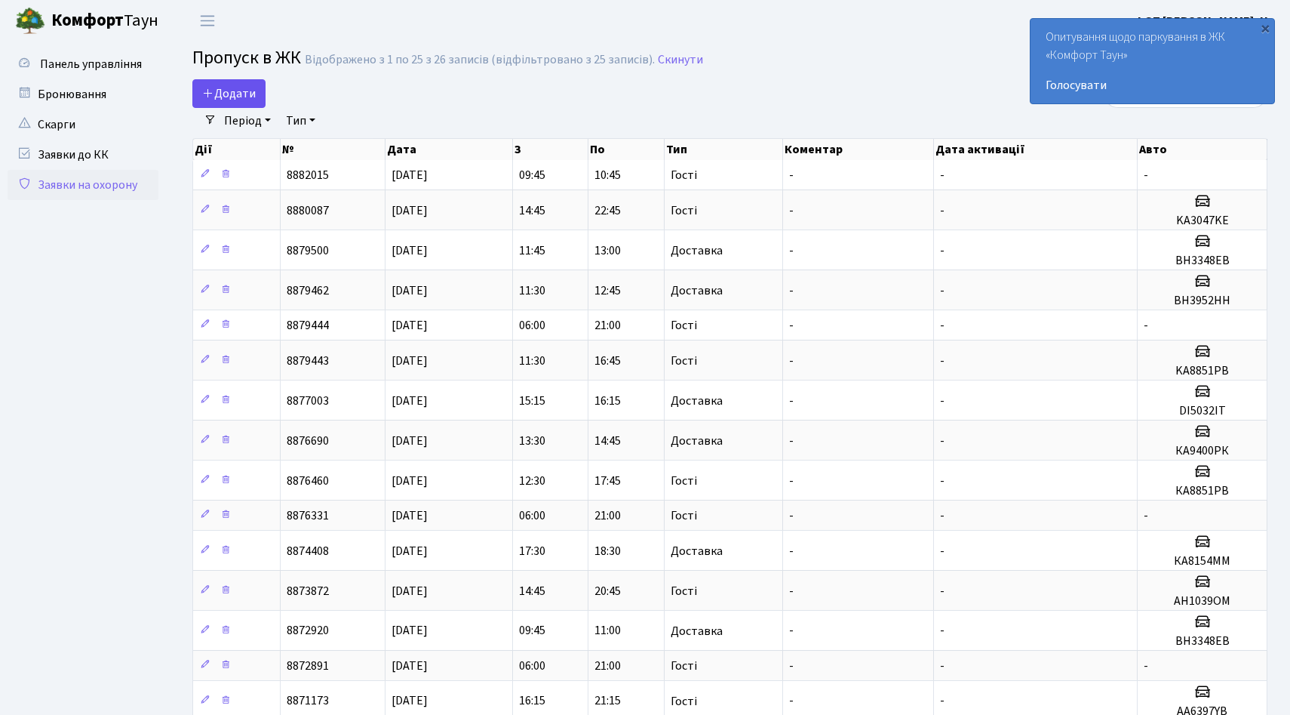  What do you see at coordinates (607, 211) in the screenshot?
I see `span: 22:45` at bounding box center [607, 211].